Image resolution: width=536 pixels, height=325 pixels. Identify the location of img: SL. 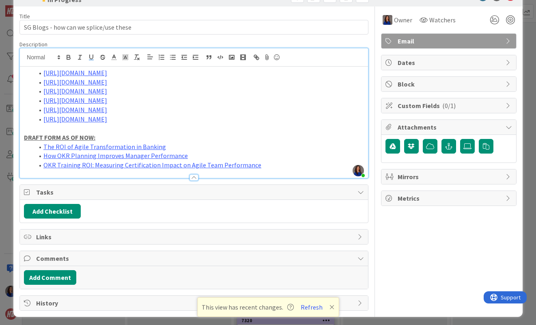
(388, 20).